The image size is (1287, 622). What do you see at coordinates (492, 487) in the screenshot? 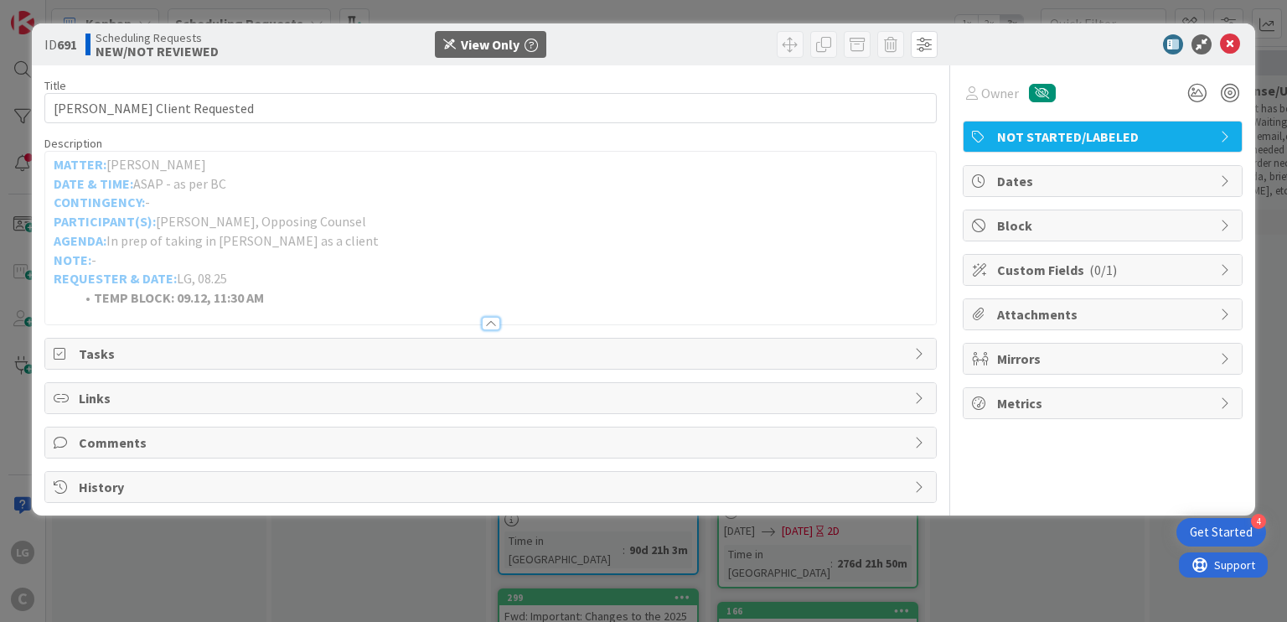
I see `span: History` at bounding box center [492, 487].